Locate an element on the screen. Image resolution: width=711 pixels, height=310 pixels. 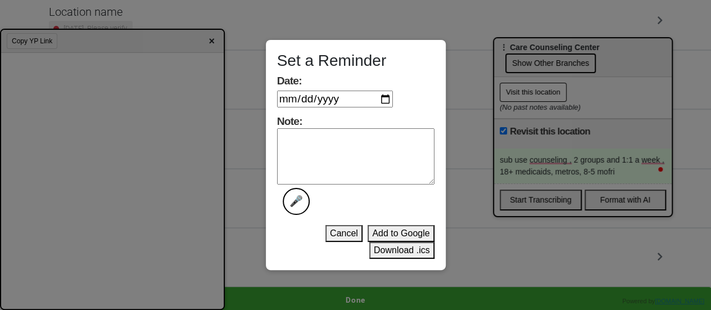
label: Note: is located at coordinates (356, 165).